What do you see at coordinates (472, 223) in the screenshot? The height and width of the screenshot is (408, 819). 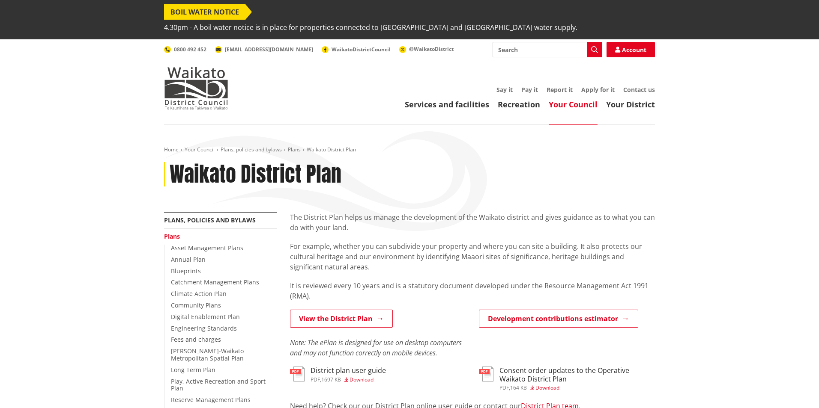 I see `p: The District Plan helps us manage the development of the Waikato district and gives guidance as t...` at bounding box center [472, 223].